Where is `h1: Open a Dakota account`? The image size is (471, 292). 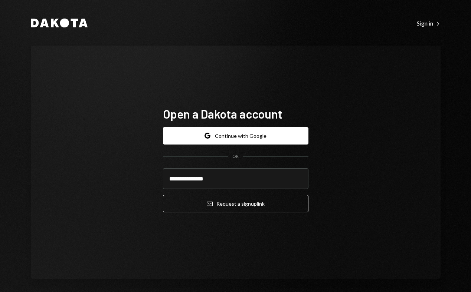 h1: Open a Dakota account is located at coordinates (236, 114).